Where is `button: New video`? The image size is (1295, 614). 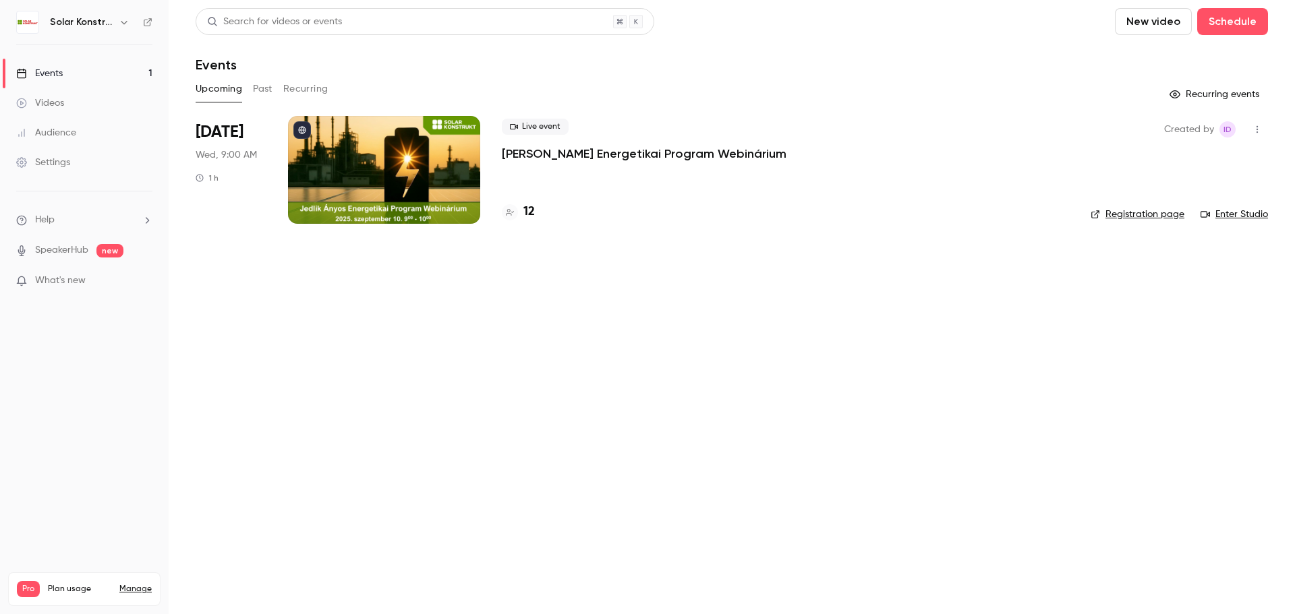
button: New video is located at coordinates (1153, 22).